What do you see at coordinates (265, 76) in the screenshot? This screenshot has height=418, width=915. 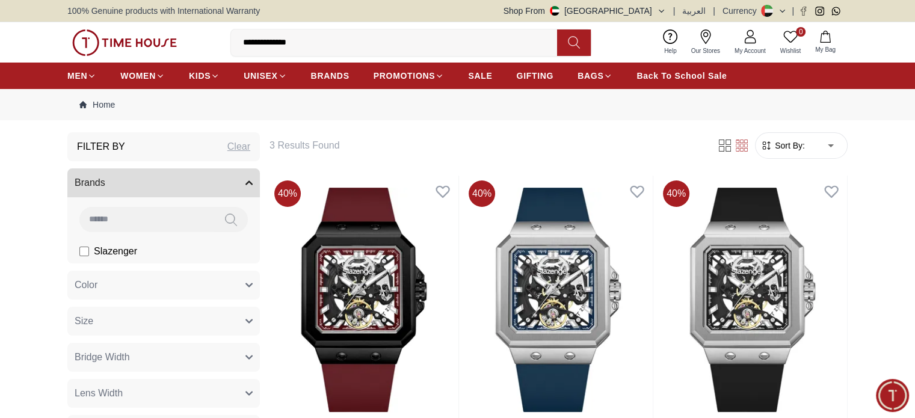 I see `a: UNISEX` at bounding box center [265, 76].